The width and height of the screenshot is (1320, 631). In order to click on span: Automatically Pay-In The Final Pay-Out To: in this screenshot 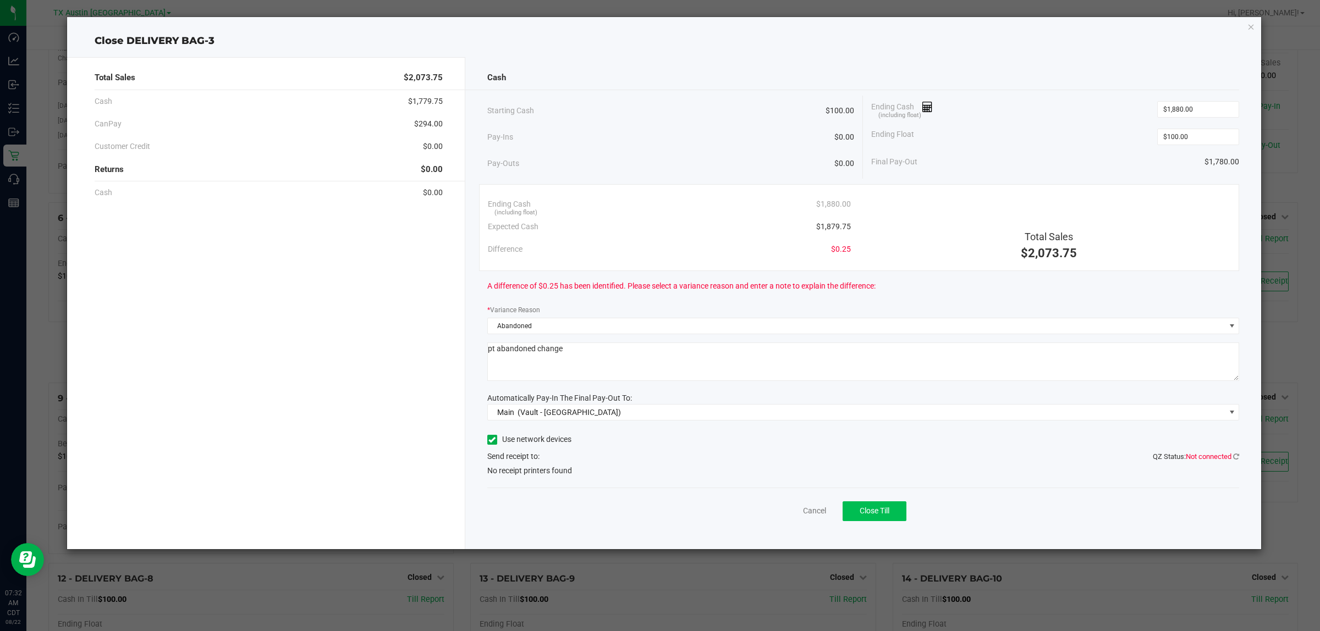, I will do `click(559, 398)`.